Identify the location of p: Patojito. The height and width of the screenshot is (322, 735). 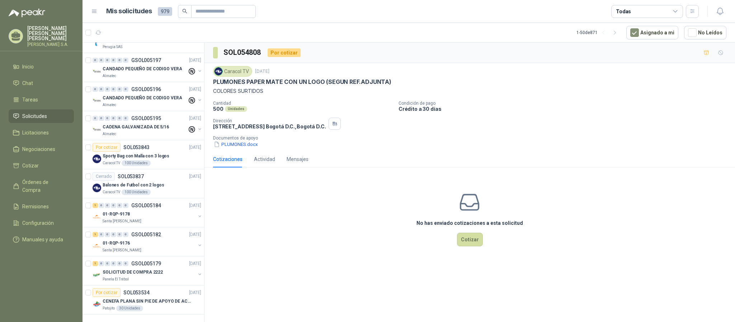
(109, 309).